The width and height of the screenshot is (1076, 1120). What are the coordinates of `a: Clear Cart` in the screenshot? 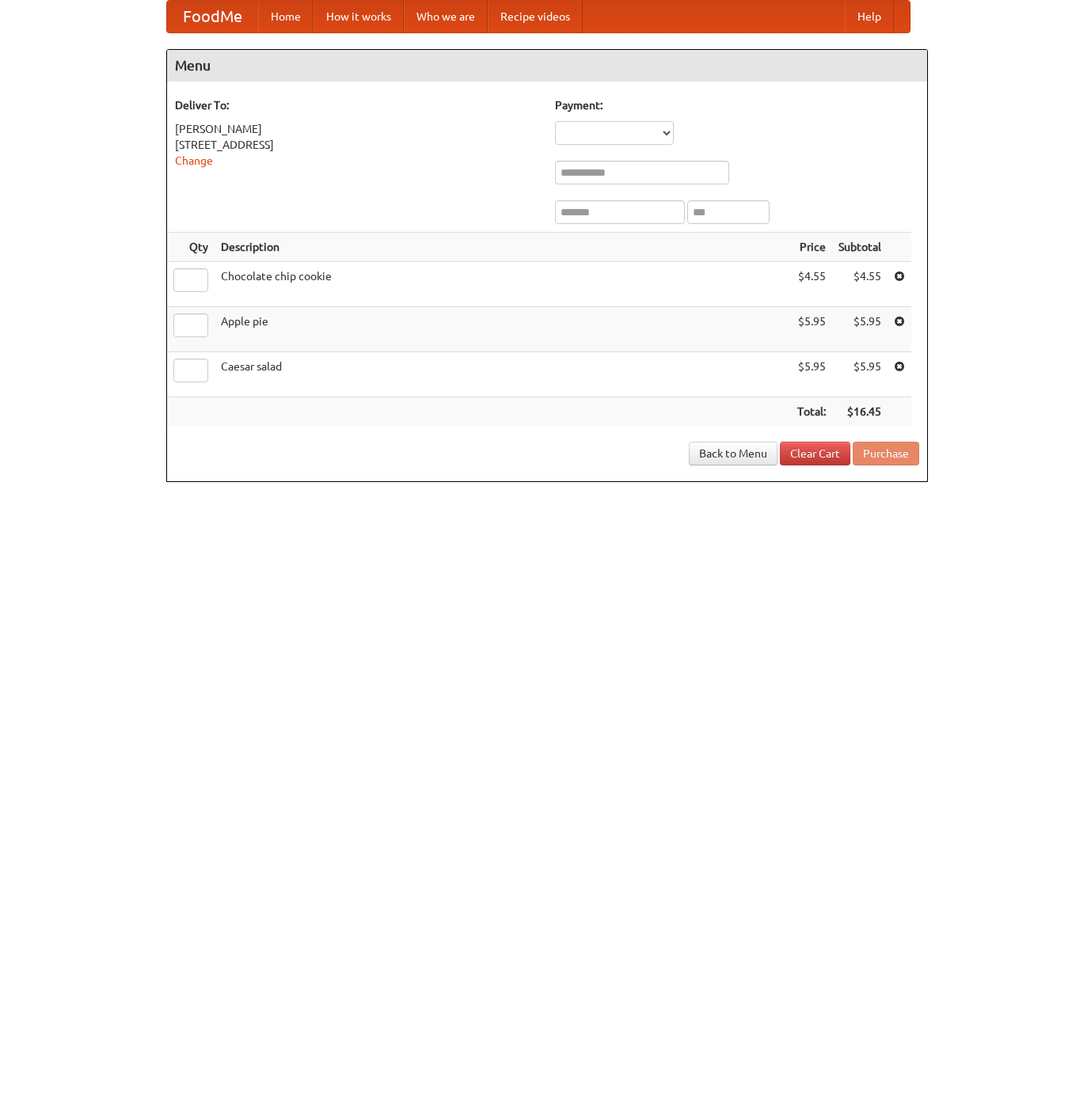 It's located at (815, 453).